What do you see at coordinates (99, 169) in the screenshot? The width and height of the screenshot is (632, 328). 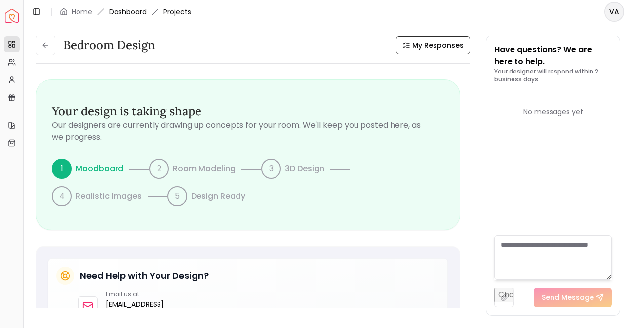 I see `p: Moodboard` at bounding box center [99, 169].